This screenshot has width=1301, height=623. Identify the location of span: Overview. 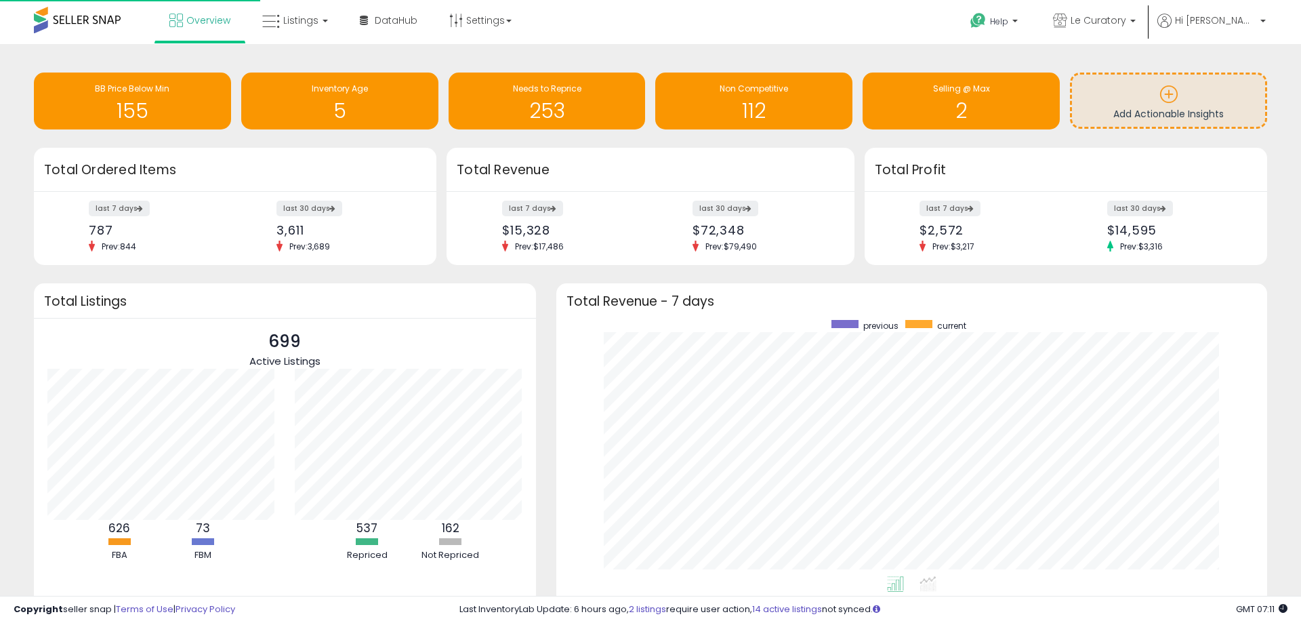
(208, 20).